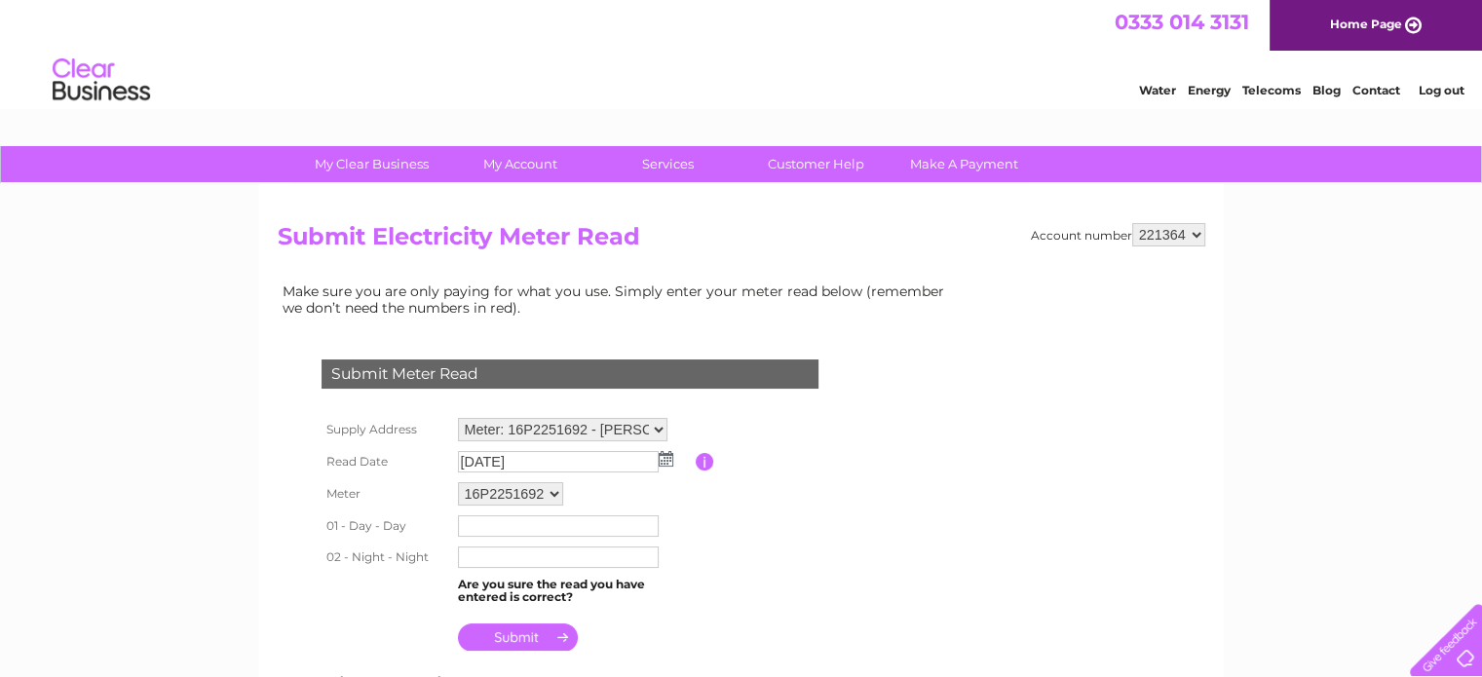  I want to click on a: Make A Payment, so click(964, 164).